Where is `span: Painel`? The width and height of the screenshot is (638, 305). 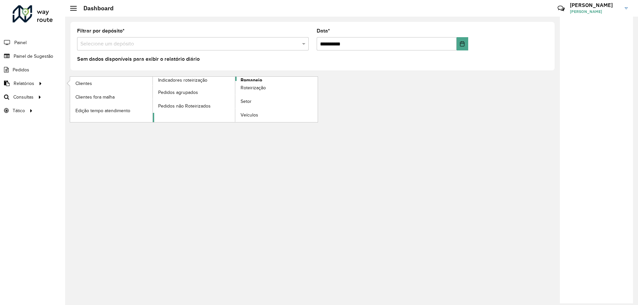
span: Painel is located at coordinates (20, 43).